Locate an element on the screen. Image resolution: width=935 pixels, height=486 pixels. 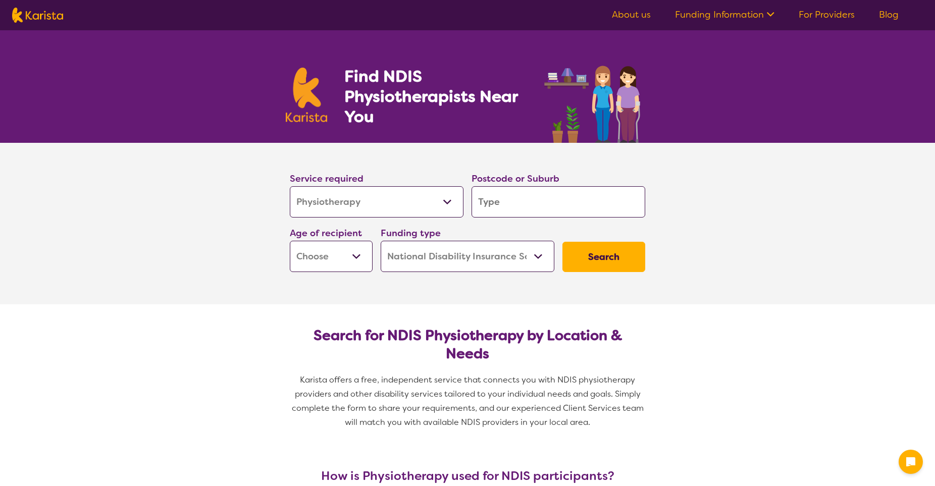
label: Service required is located at coordinates (327, 179).